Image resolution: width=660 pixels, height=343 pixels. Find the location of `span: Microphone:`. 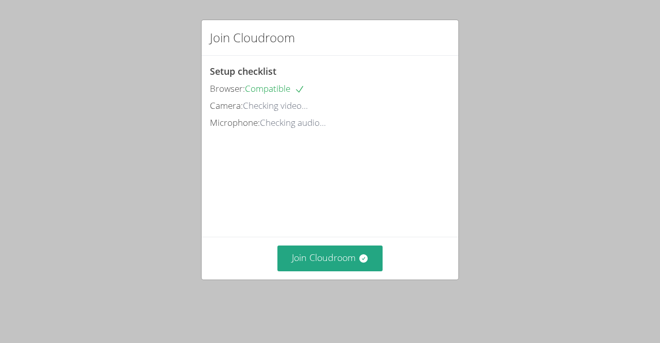

span: Microphone: is located at coordinates (234, 122).